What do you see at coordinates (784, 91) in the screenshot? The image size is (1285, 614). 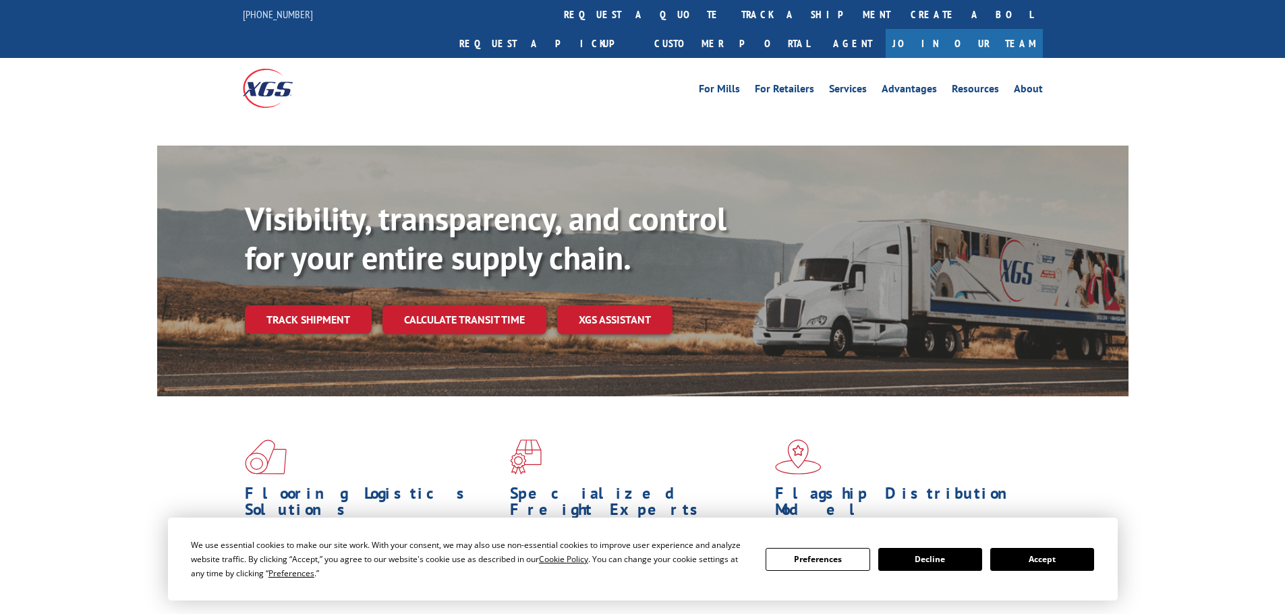 I see `a: For Retailers` at bounding box center [784, 91].